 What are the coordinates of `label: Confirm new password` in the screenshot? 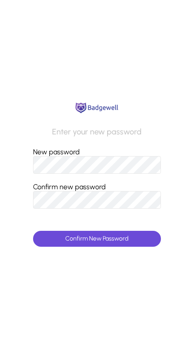 It's located at (69, 186).